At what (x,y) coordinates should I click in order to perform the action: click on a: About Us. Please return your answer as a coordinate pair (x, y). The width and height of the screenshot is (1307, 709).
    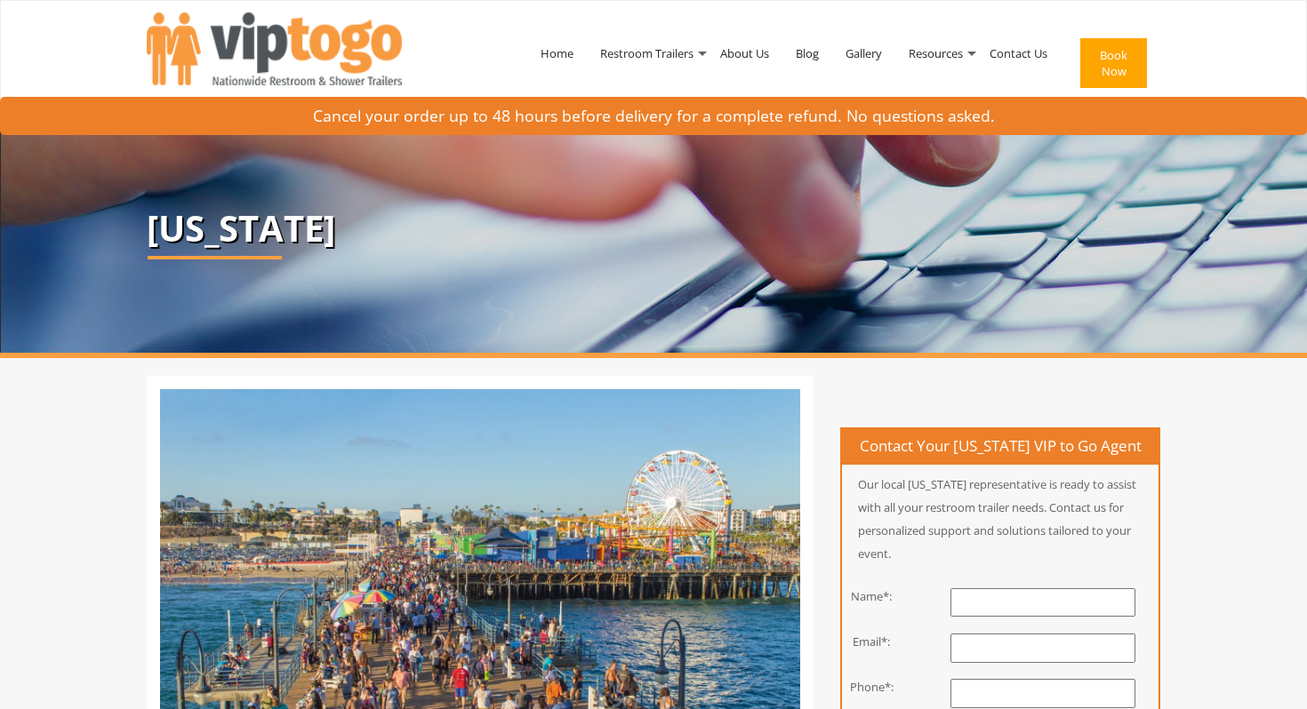
    Looking at the image, I should click on (744, 53).